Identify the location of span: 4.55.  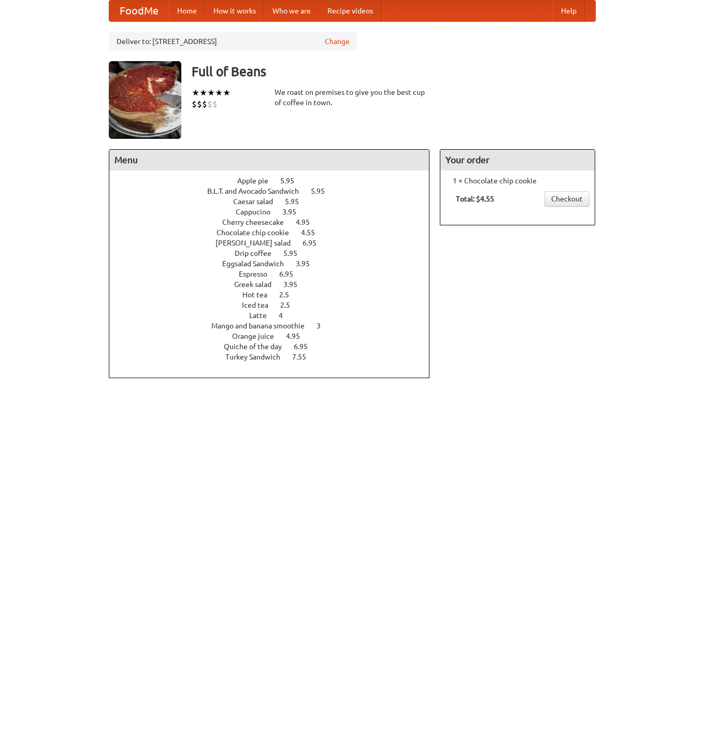
(313, 233).